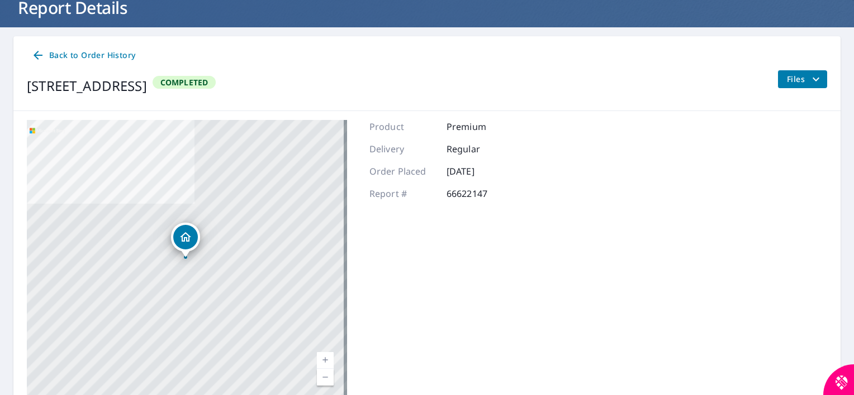  What do you see at coordinates (403, 149) in the screenshot?
I see `p: Delivery` at bounding box center [403, 149].